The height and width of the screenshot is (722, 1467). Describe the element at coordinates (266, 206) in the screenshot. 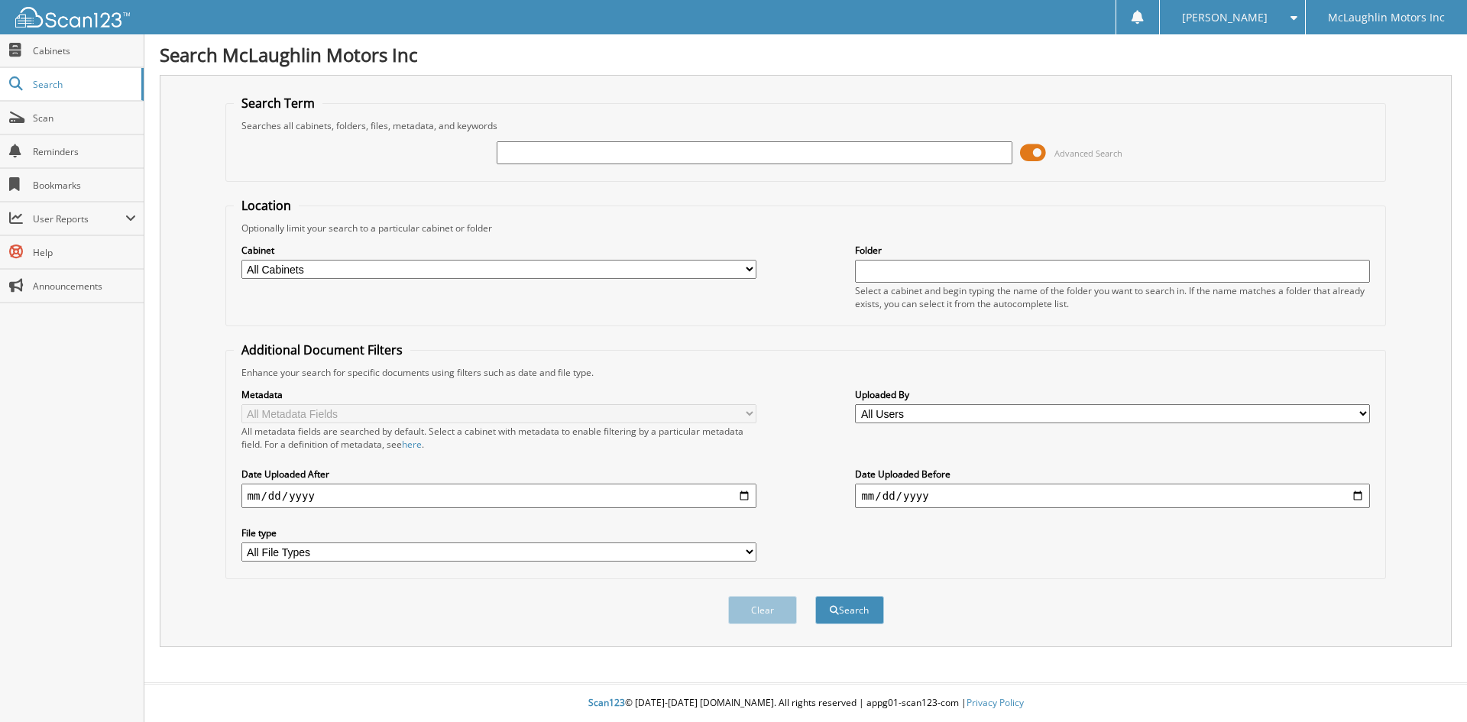

I see `legend: Location` at that location.